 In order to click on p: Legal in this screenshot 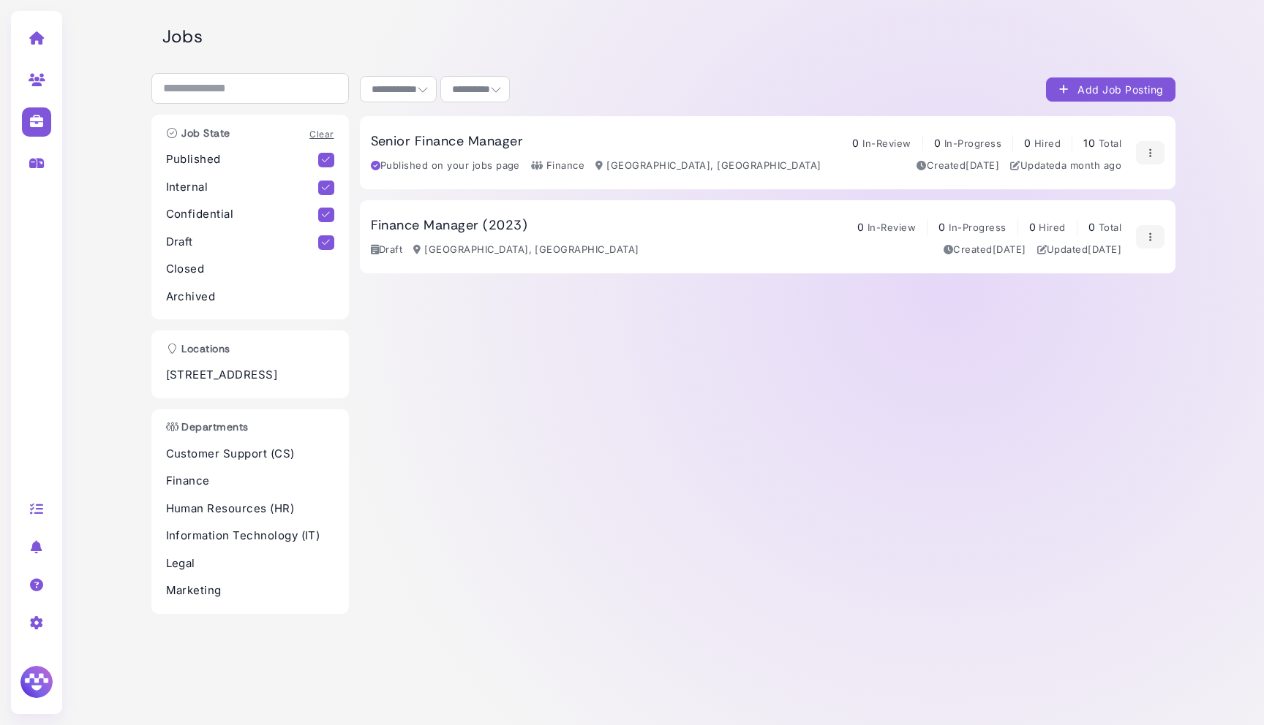, I will do `click(250, 564)`.